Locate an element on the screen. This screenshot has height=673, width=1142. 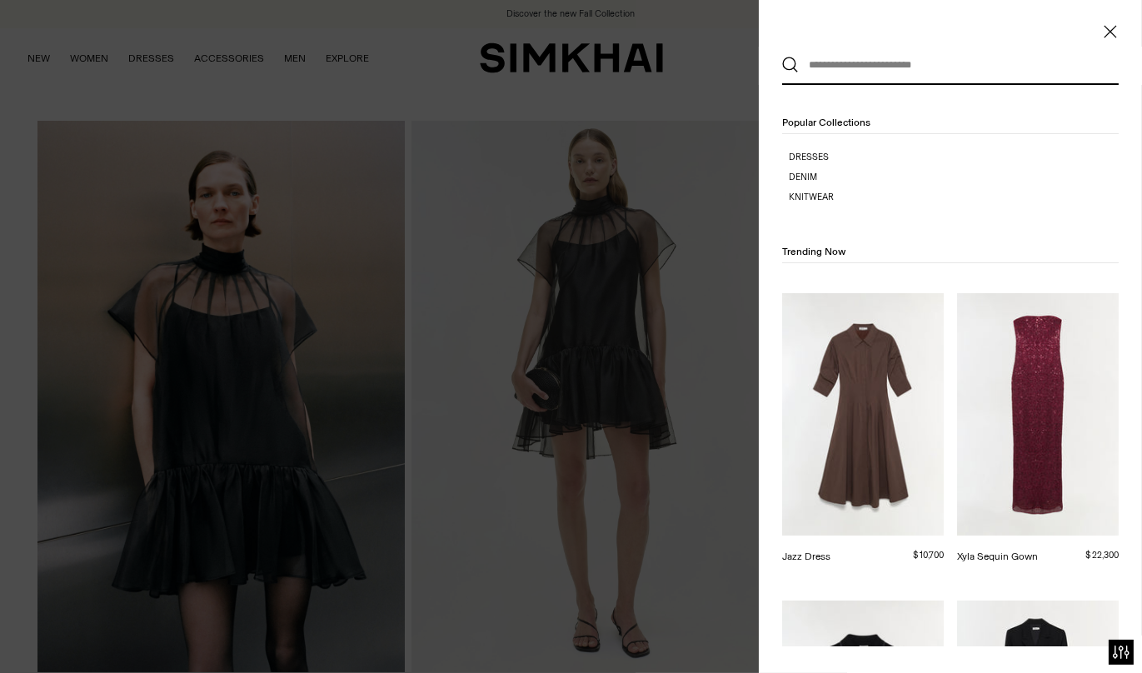
button: Close is located at coordinates (1110, 32).